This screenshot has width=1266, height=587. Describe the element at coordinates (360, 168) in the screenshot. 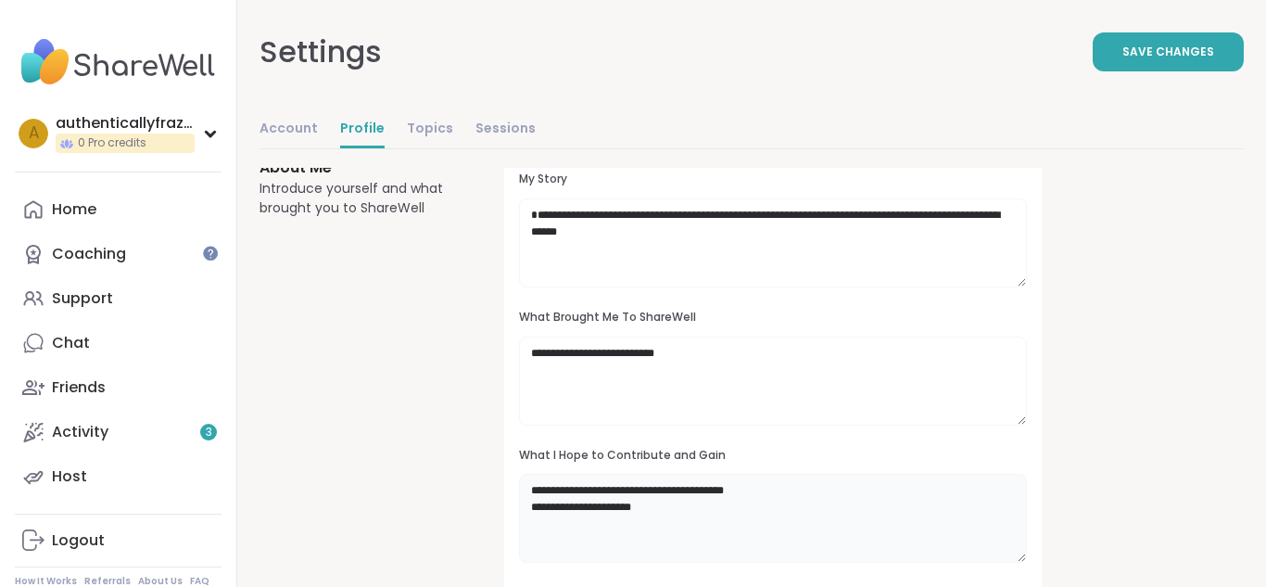

I see `h3: About Me` at that location.